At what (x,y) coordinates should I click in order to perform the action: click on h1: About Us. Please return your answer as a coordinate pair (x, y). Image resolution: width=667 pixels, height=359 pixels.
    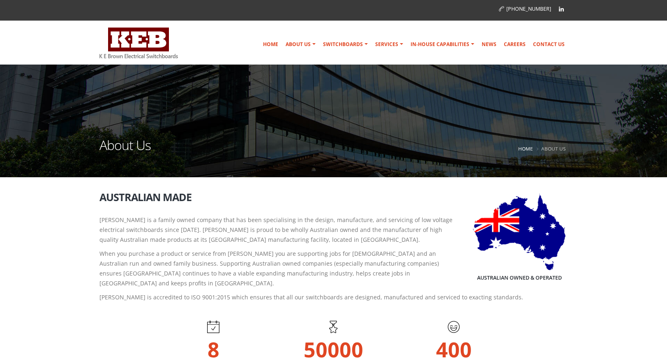
    Looking at the image, I should click on (125, 150).